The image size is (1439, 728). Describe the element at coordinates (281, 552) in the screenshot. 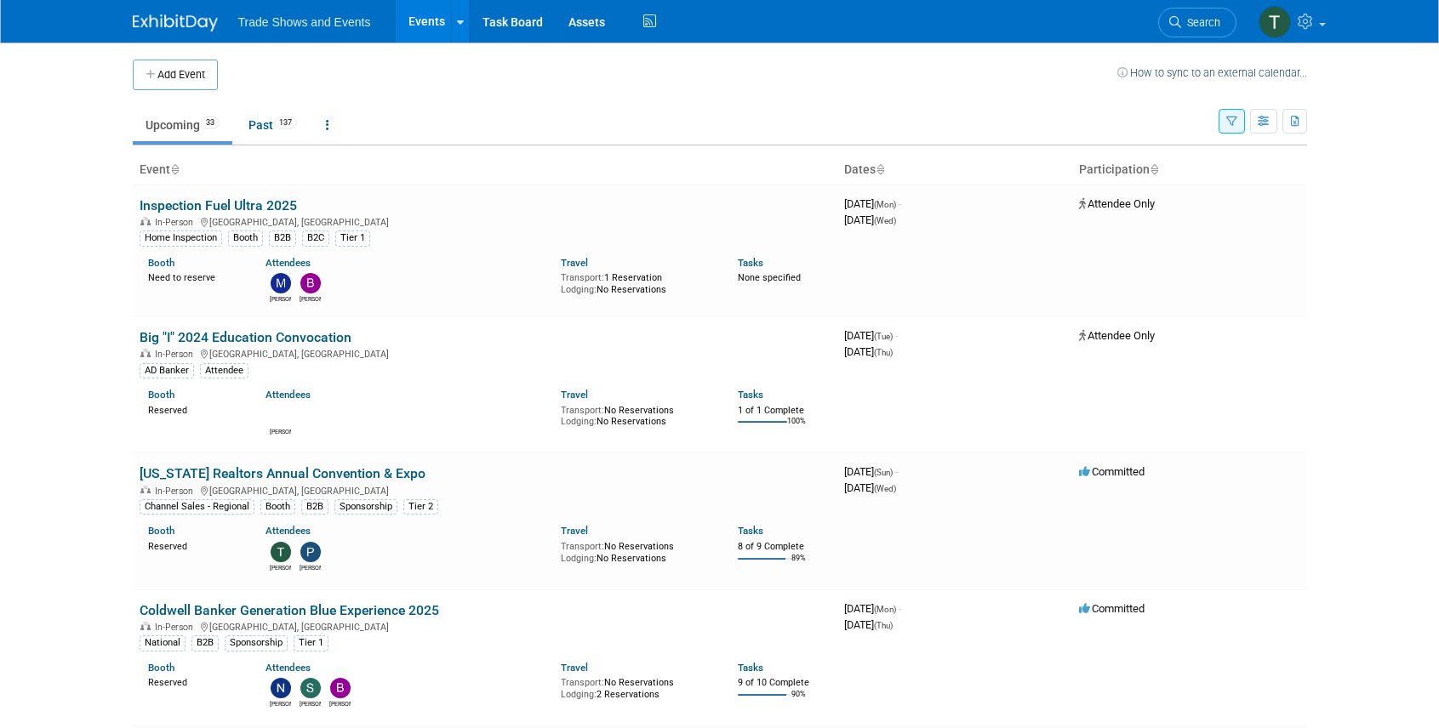

I see `img: Thomas Horrell` at that location.